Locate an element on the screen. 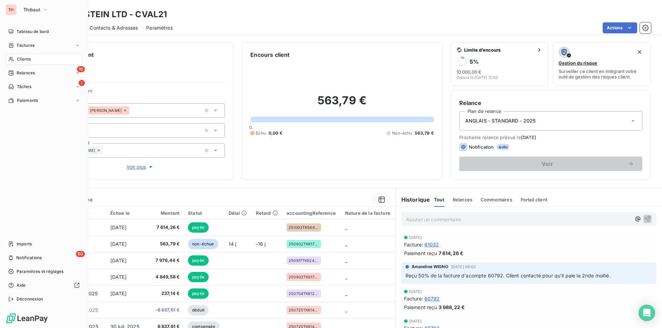 Image resolution: width=662 pixels, height=328 pixels. span: Déconnexion is located at coordinates (30, 300).